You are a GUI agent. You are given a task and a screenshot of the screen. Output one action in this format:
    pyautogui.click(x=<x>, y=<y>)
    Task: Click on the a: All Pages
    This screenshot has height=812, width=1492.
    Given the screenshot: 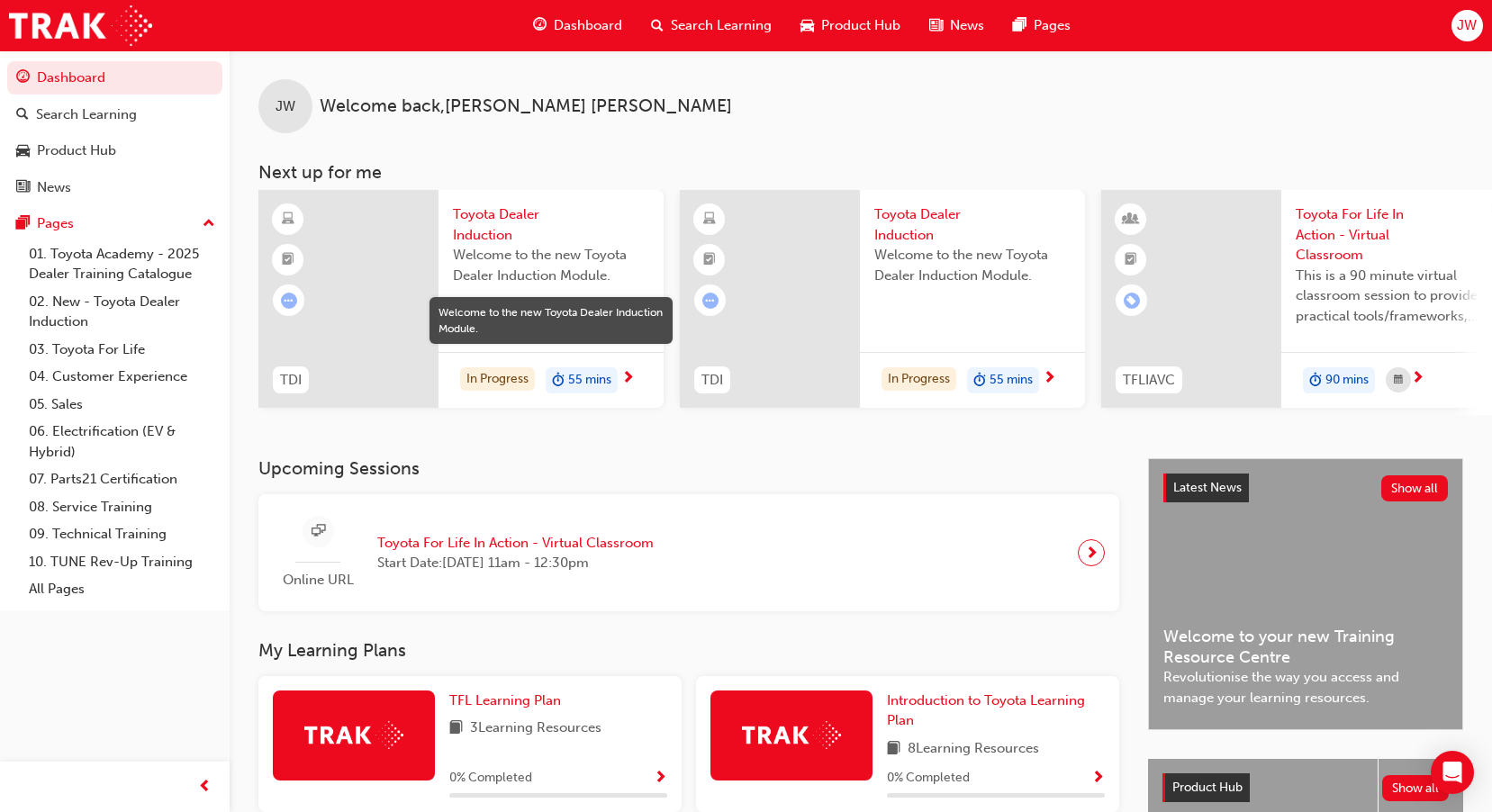 What is the action you would take?
    pyautogui.click(x=121, y=589)
    